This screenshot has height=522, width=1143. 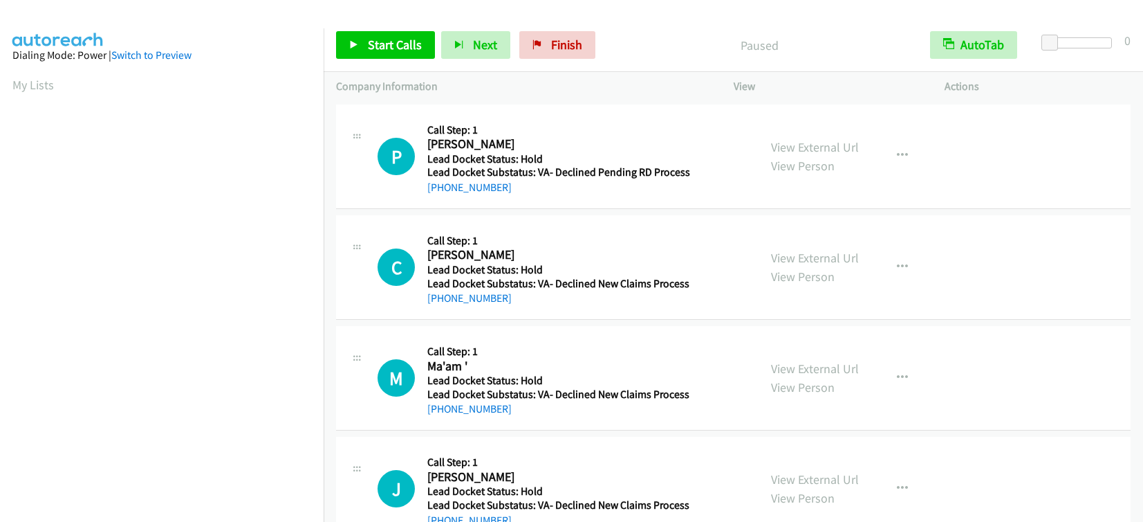 I want to click on p: Actions, so click(x=1037, y=86).